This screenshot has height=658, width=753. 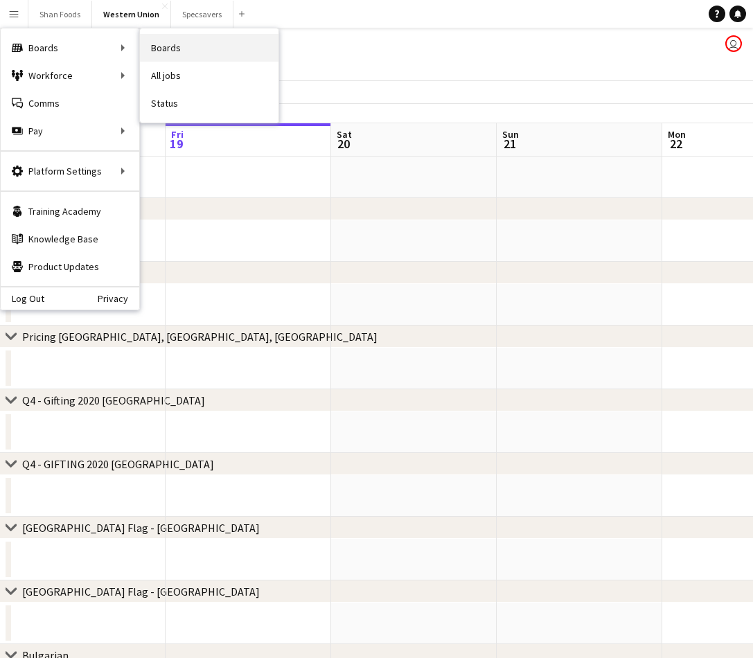 What do you see at coordinates (70, 131) in the screenshot?
I see `div: Pay` at bounding box center [70, 131].